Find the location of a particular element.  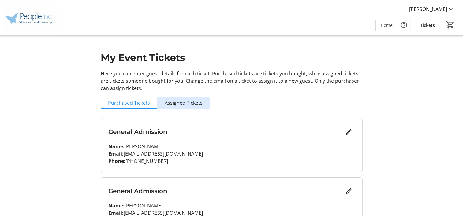

a: Home is located at coordinates (386, 25).